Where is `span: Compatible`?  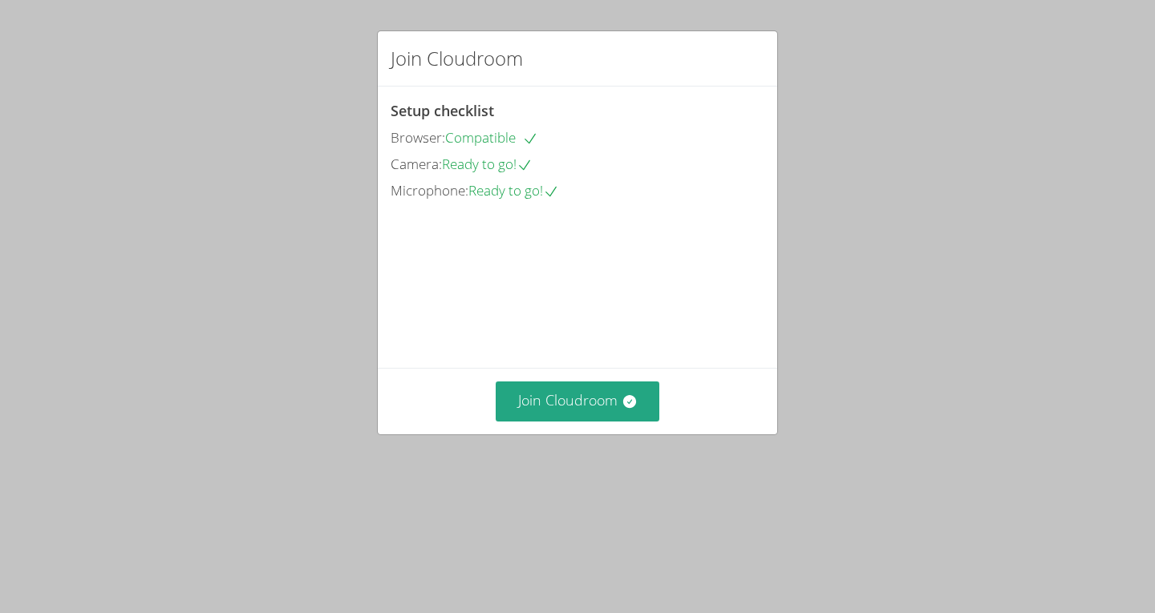
span: Compatible is located at coordinates (492, 137).